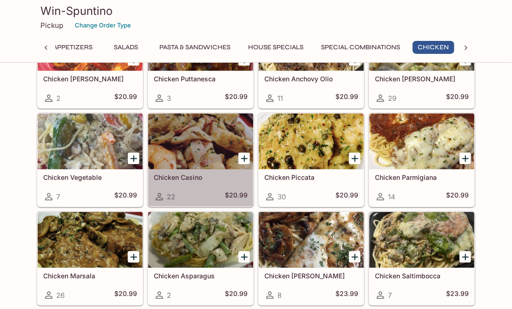  I want to click on button: Add Chicken Parmigiana, so click(465, 158).